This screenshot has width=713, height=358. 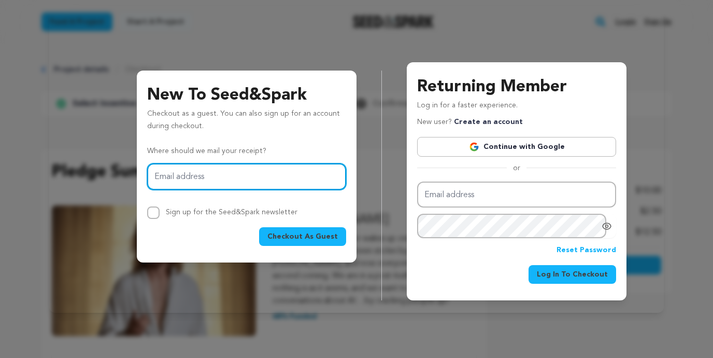 What do you see at coordinates (303, 236) in the screenshot?
I see `span: Checkout As Guest` at bounding box center [303, 236].